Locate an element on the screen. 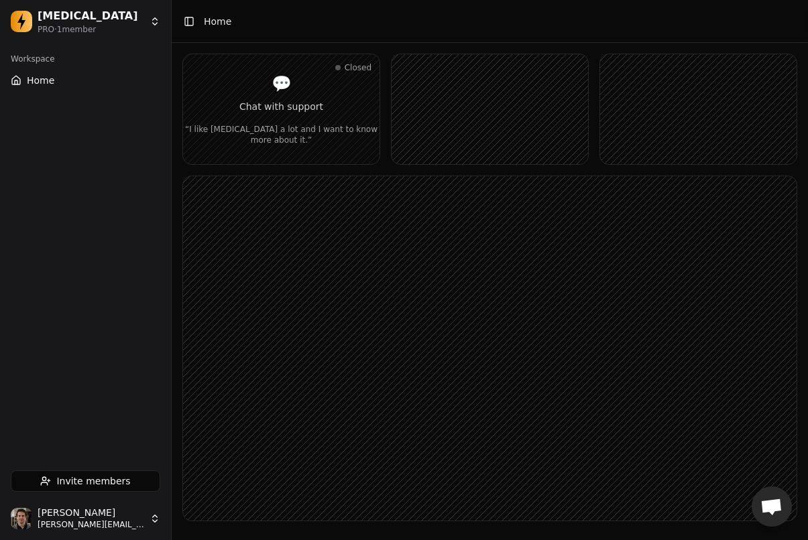 The height and width of the screenshot is (540, 808). a: Invite members is located at coordinates (85, 481).